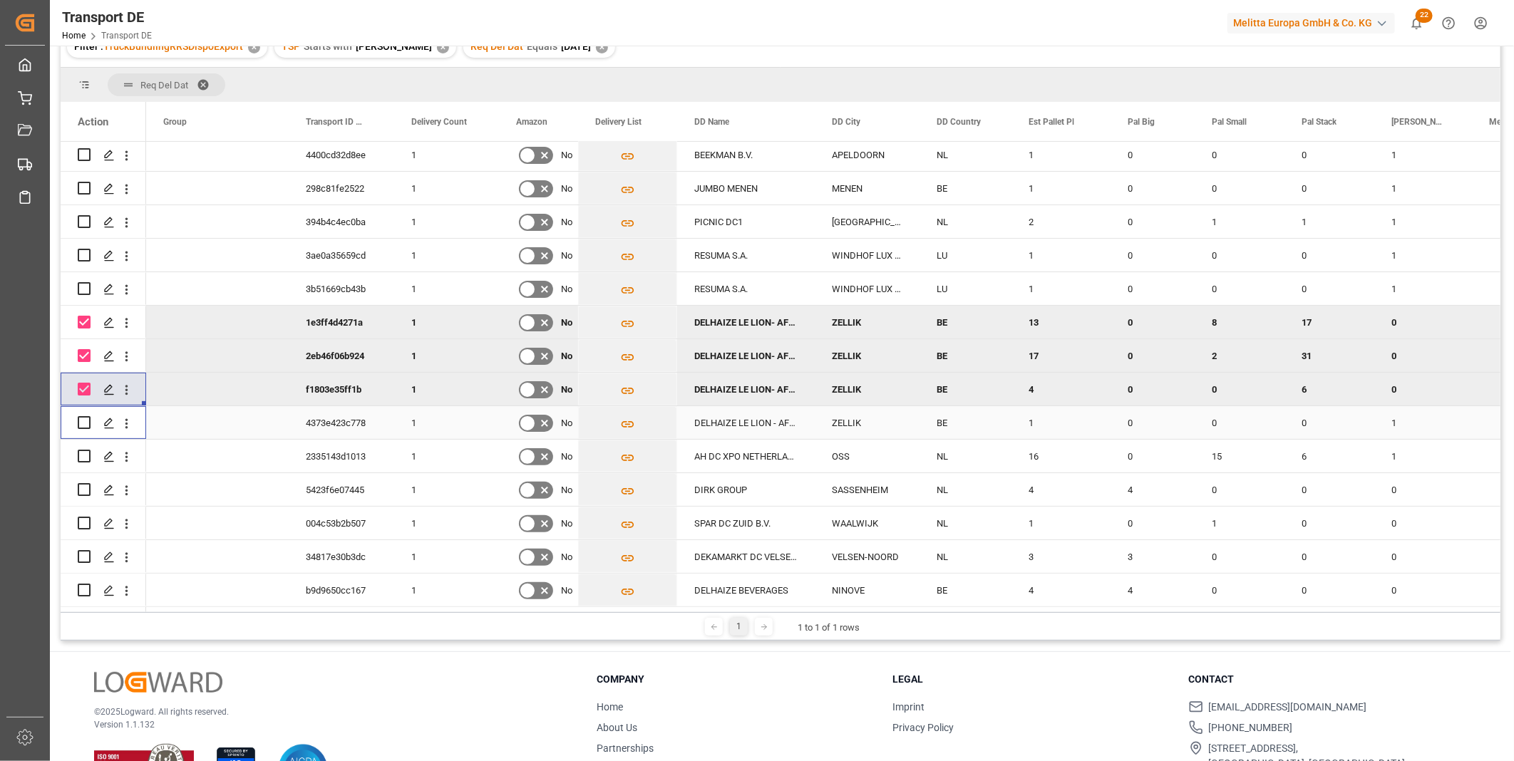  I want to click on h3: Contact, so click(1328, 679).